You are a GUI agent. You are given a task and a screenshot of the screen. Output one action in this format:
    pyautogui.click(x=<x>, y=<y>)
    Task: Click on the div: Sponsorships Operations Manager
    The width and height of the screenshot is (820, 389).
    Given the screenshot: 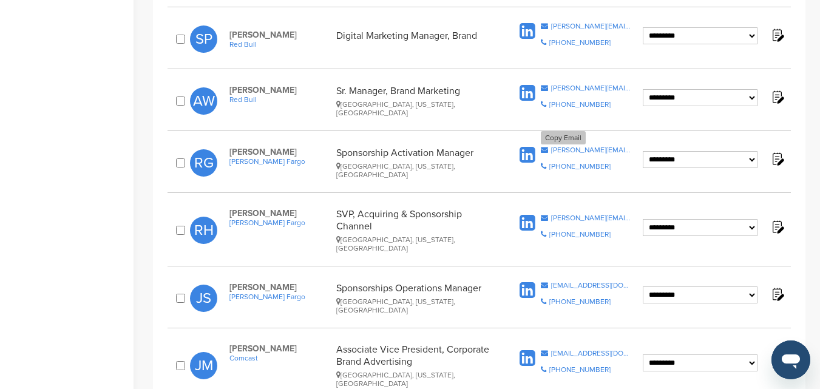 What is the action you would take?
    pyautogui.click(x=415, y=298)
    